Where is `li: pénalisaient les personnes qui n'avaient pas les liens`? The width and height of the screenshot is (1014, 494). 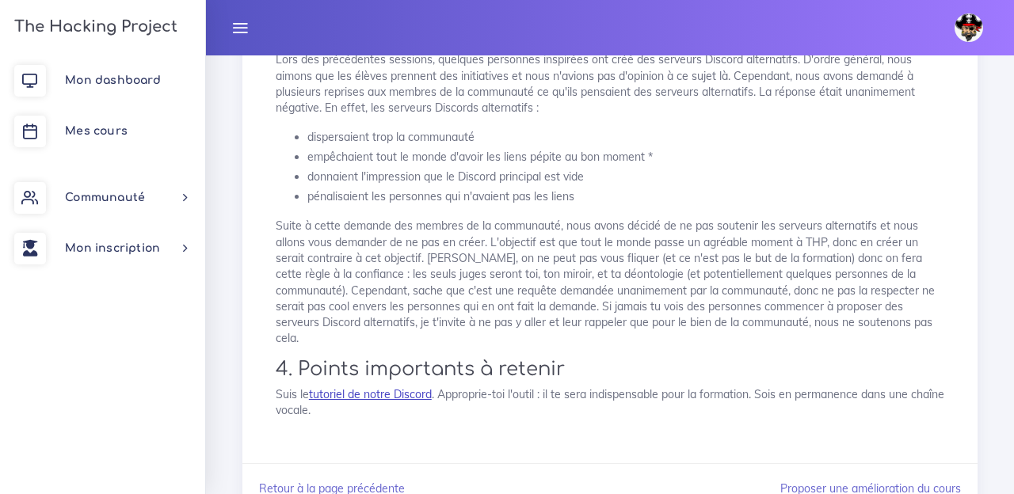 li: pénalisaient les personnes qui n'avaient pas les liens is located at coordinates (626, 196).